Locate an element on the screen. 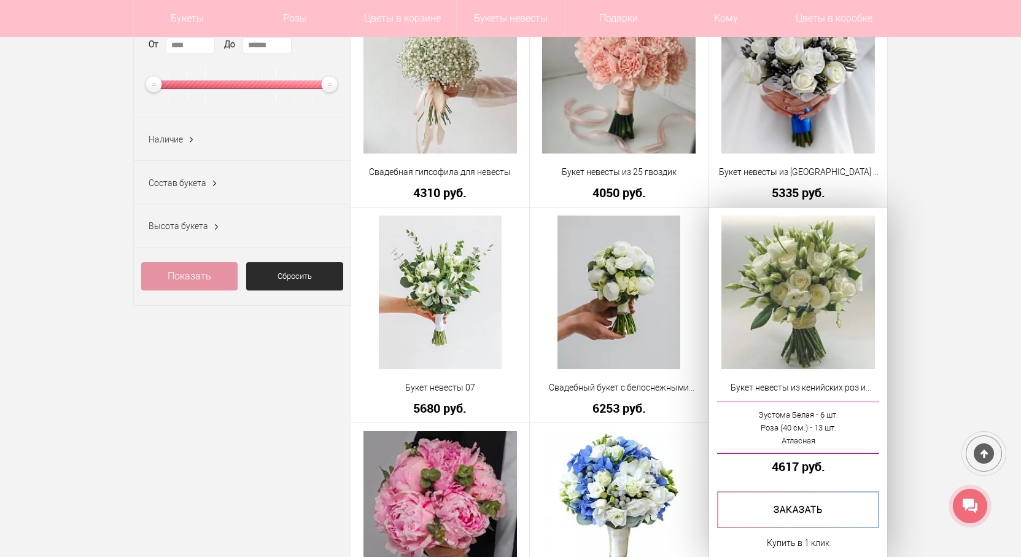  a: 5680 руб. is located at coordinates (440, 408).